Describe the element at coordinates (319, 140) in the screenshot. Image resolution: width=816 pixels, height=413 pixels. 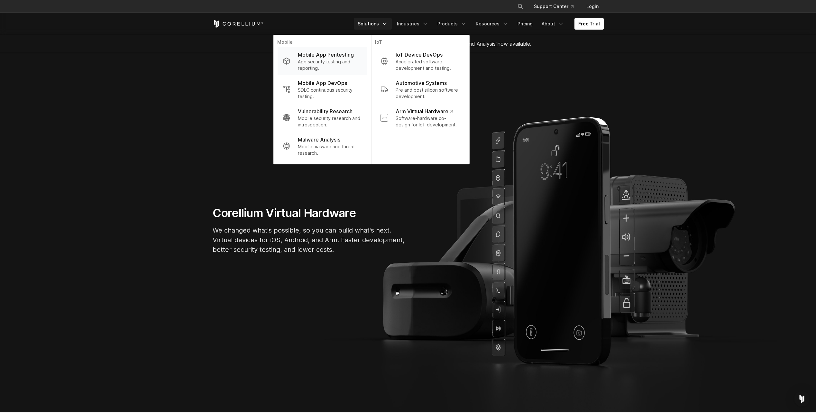
I see `p: Malware Analysis` at that location.